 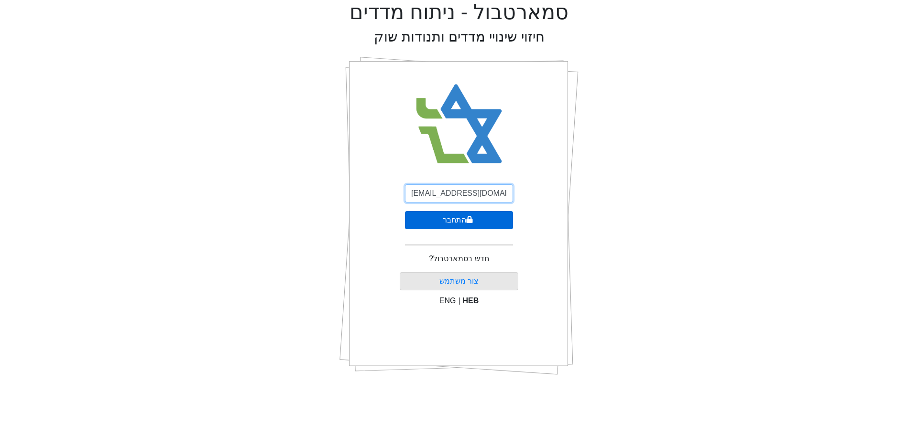 I want to click on img: Smart Bull, so click(x=459, y=124).